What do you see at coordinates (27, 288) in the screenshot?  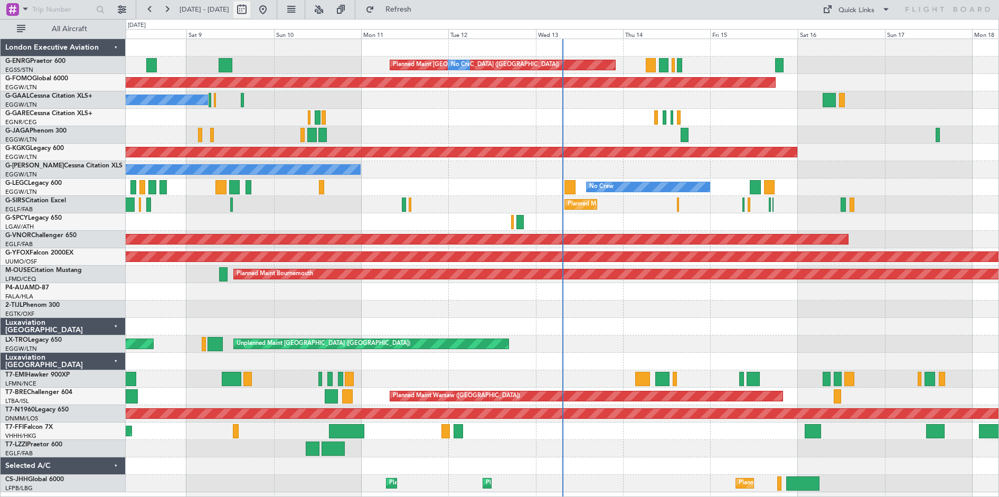 I see `a: P4-AUAMD-87` at bounding box center [27, 288].